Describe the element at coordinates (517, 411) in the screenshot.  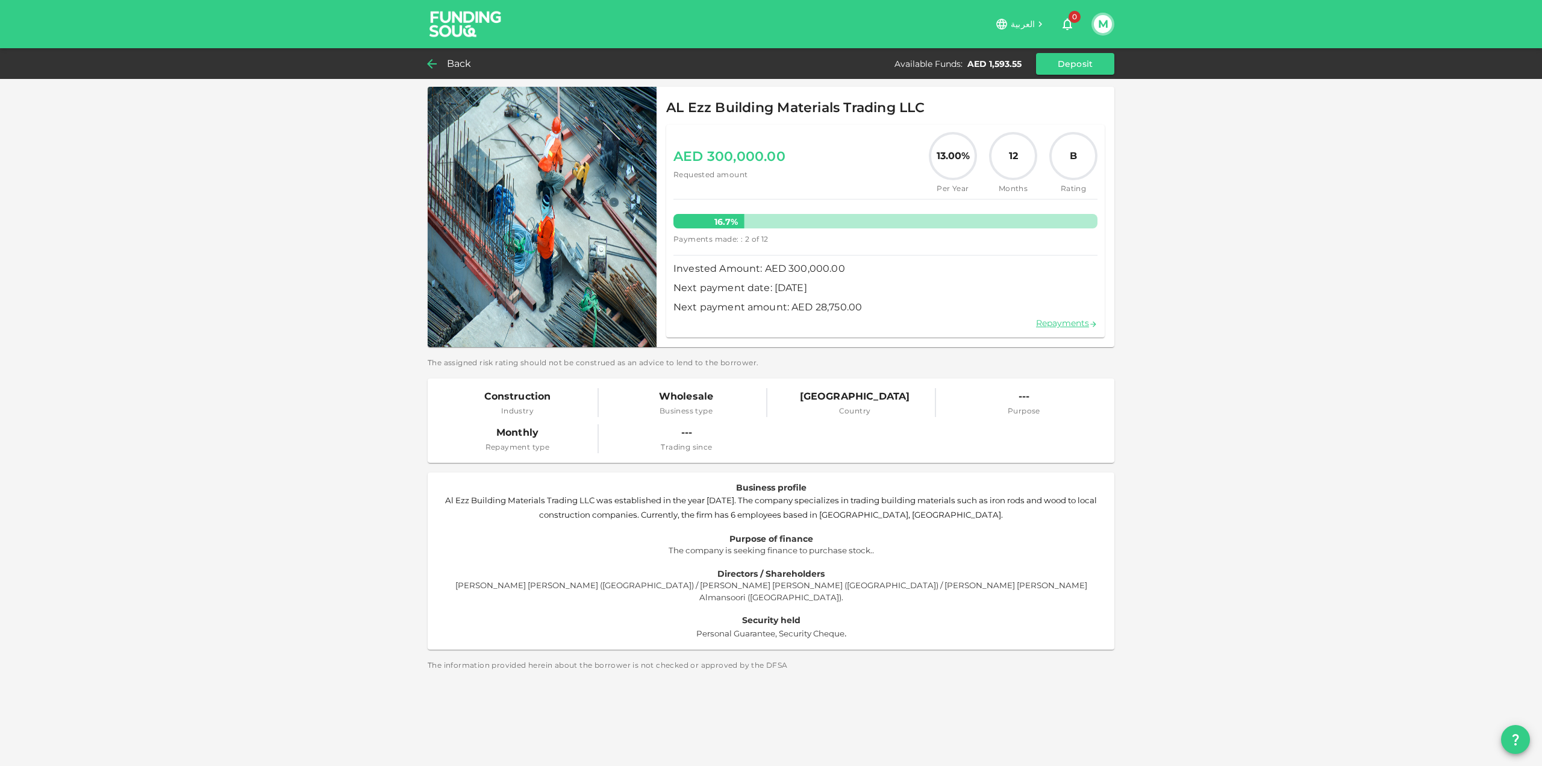
I see `span: Industry` at that location.